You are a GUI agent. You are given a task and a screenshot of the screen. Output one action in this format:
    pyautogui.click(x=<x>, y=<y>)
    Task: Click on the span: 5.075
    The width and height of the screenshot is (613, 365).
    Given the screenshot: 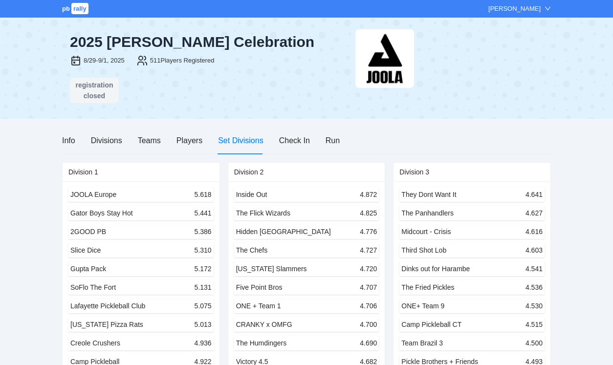 What is the action you would take?
    pyautogui.click(x=203, y=306)
    